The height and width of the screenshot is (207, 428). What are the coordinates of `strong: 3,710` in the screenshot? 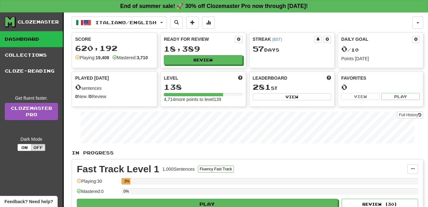 It's located at (142, 58).